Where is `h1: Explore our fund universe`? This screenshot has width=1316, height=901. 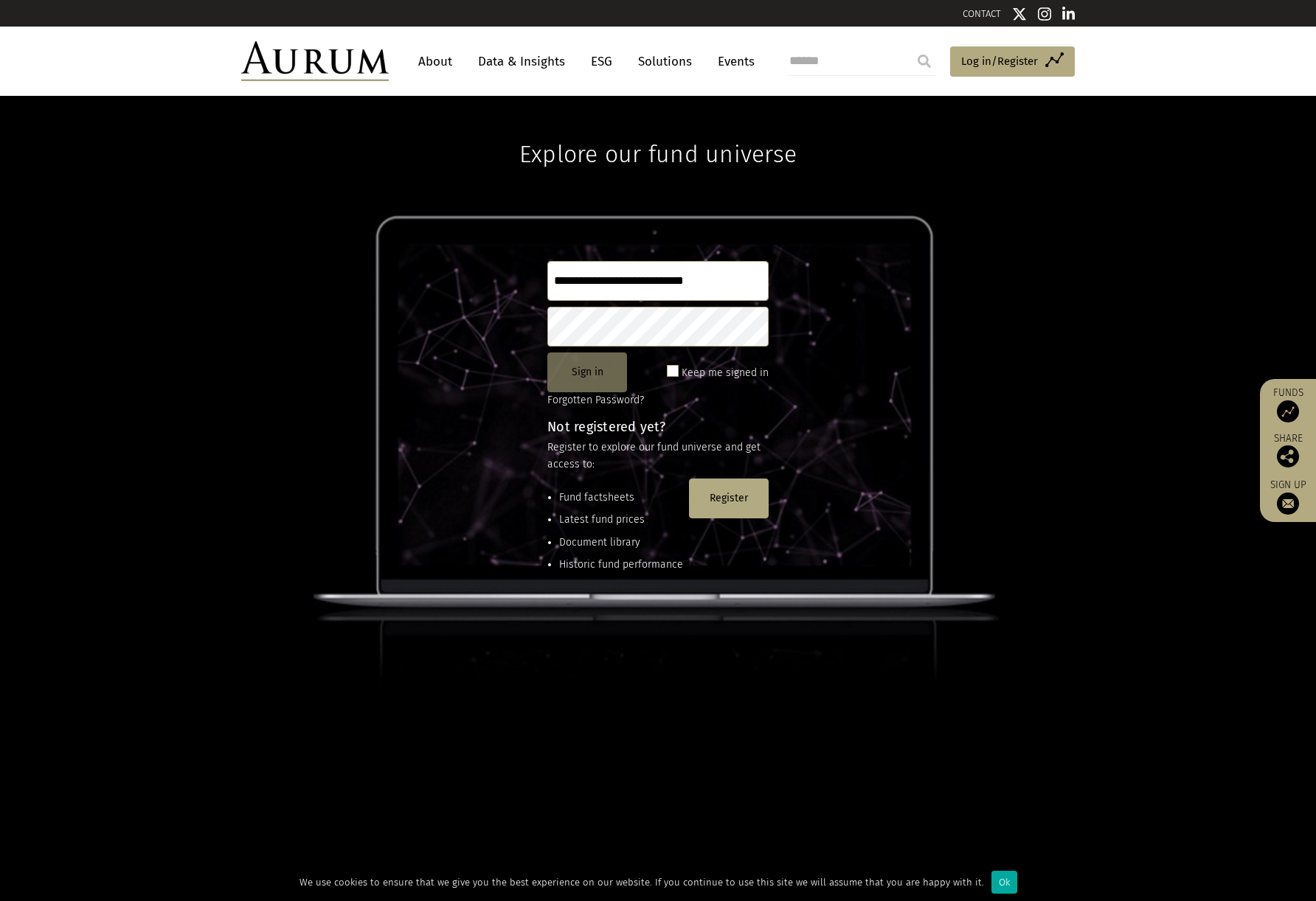 h1: Explore our fund universe is located at coordinates (658, 132).